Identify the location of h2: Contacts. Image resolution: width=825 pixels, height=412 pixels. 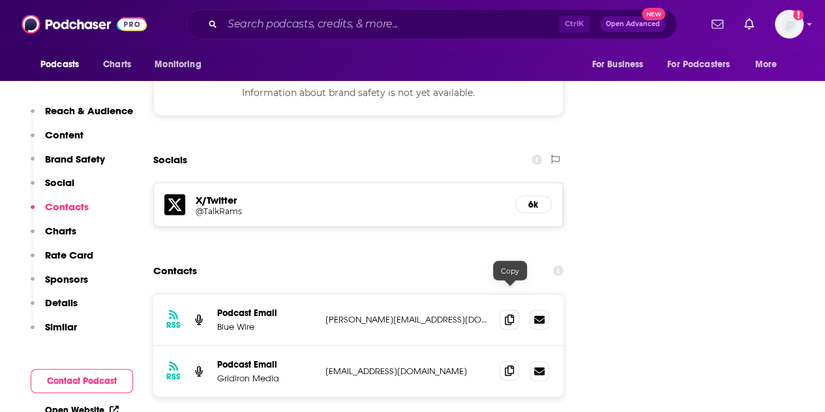
(175, 271).